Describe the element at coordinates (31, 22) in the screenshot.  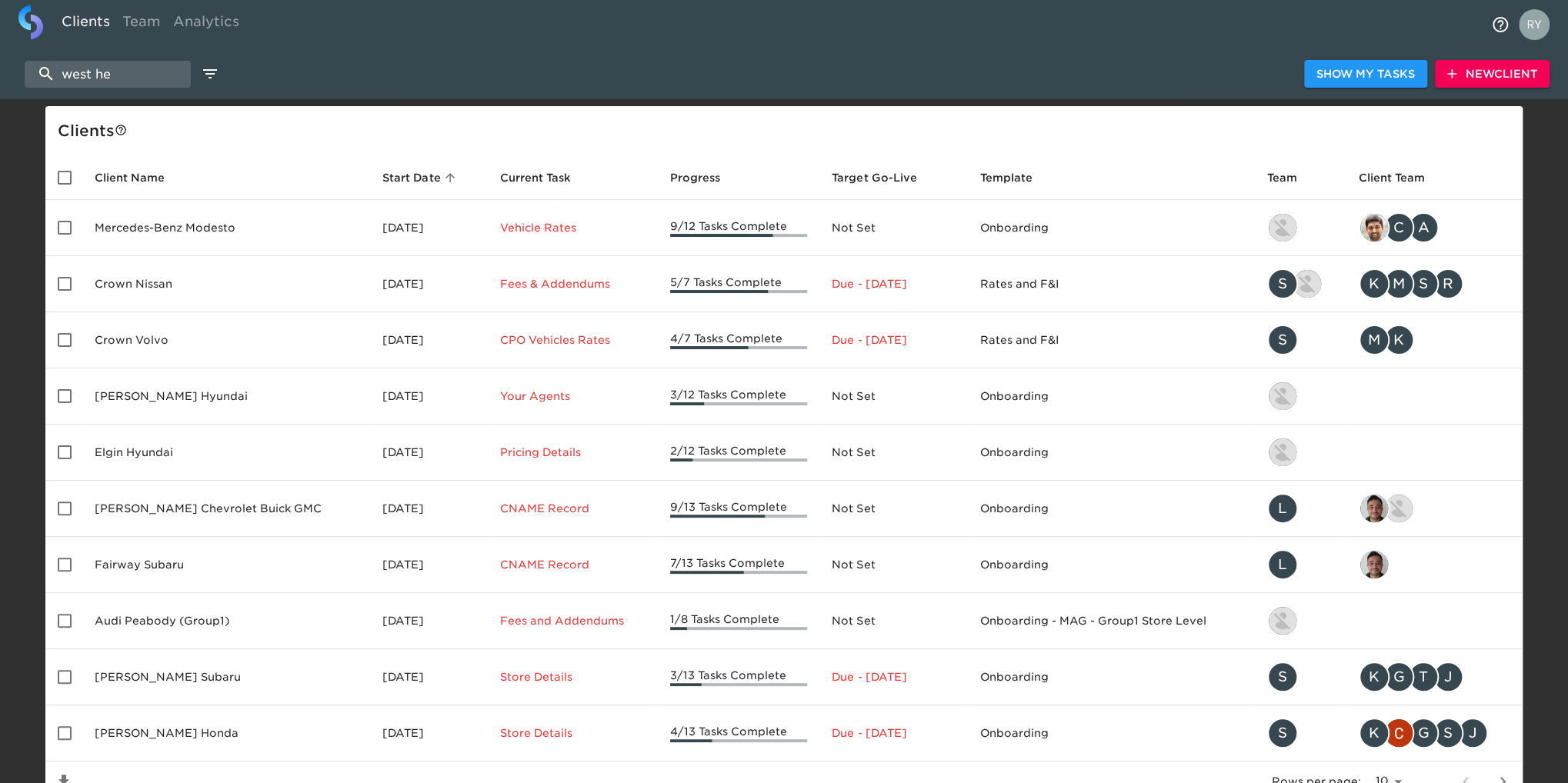
I see `img: logo` at that location.